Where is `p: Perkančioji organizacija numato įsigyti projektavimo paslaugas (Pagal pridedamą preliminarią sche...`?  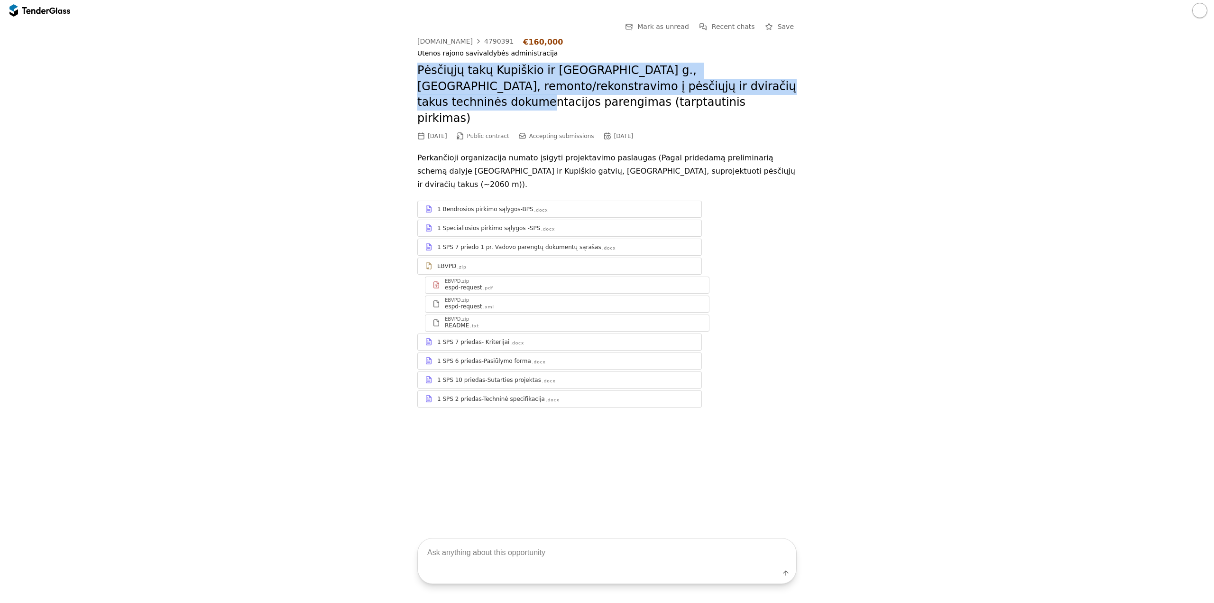
p: Perkančioji organizacija numato įsigyti projektavimo paslaugas (Pagal pridedamą preliminarią sche... is located at coordinates (607, 171).